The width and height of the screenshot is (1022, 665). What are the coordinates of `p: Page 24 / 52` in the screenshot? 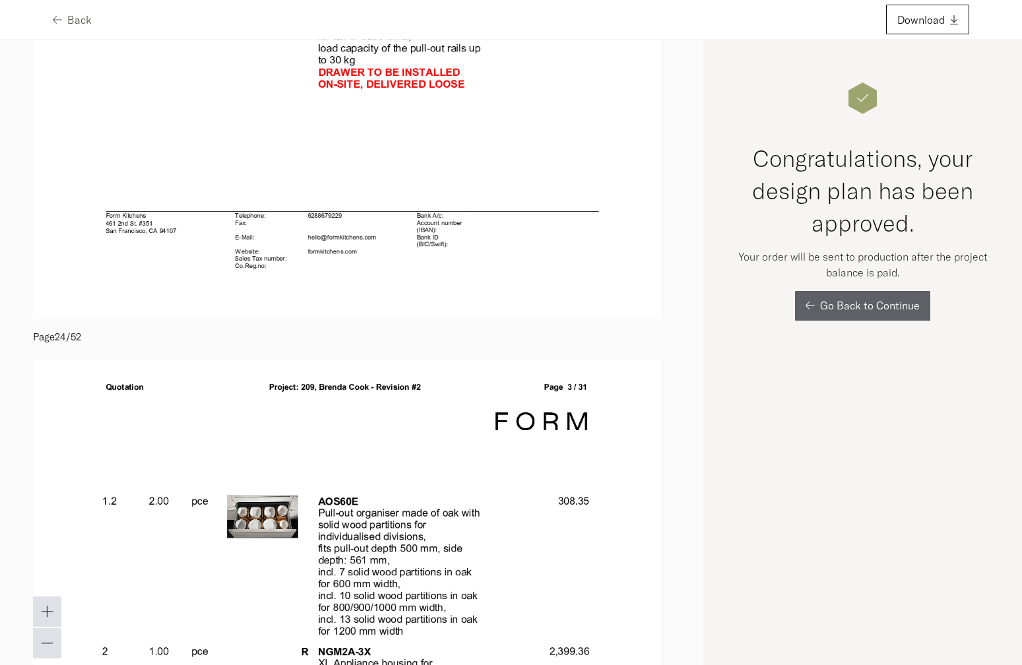 It's located at (352, 335).